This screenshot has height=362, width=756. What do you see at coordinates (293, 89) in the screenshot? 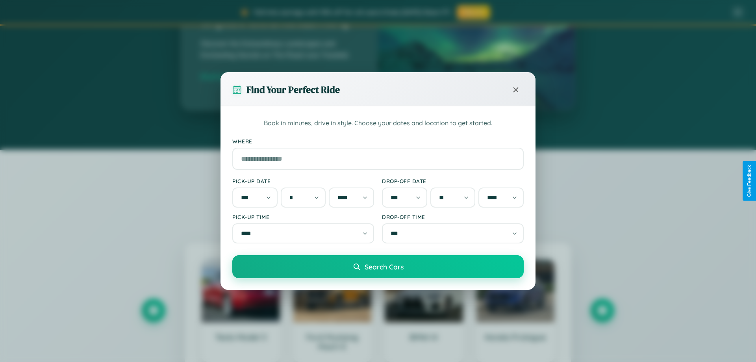
I see `h3: Find Your Perfect Ride` at bounding box center [293, 89].